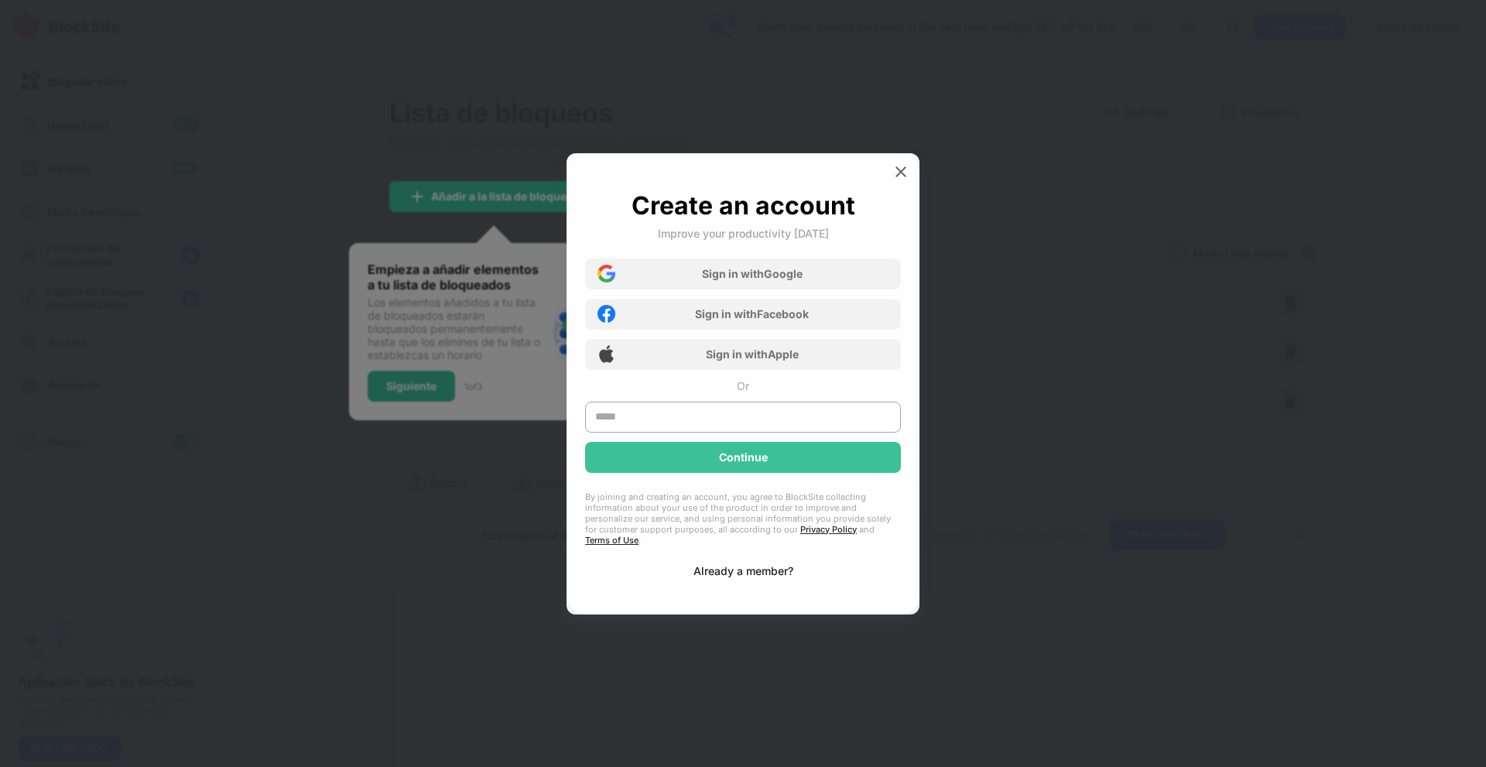 The image size is (1486, 767). What do you see at coordinates (606, 313) in the screenshot?
I see `img: facebook-icon.png` at bounding box center [606, 313].